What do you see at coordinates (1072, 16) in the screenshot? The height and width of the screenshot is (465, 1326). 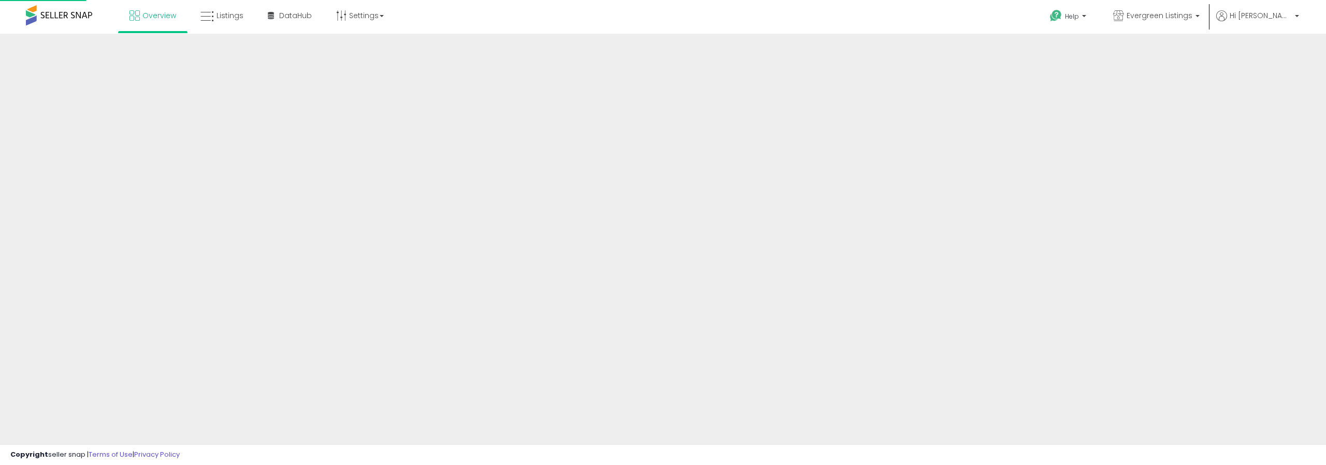 I see `span: Help` at bounding box center [1072, 16].